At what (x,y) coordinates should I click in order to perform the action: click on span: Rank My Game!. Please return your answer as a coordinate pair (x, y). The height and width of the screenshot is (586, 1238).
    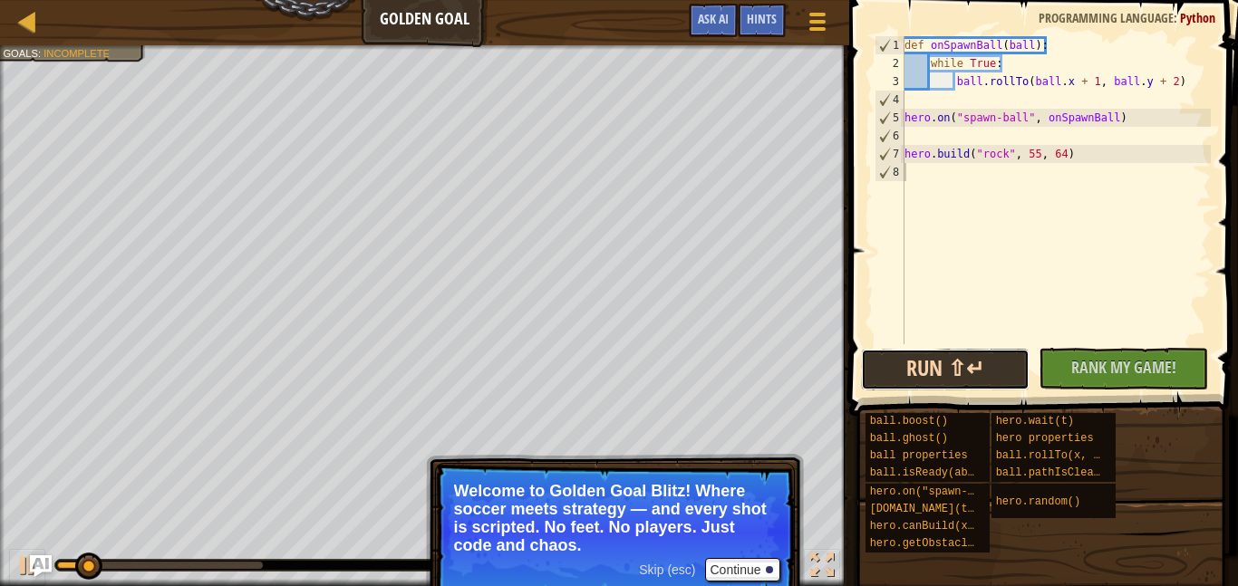
    Looking at the image, I should click on (1124, 367).